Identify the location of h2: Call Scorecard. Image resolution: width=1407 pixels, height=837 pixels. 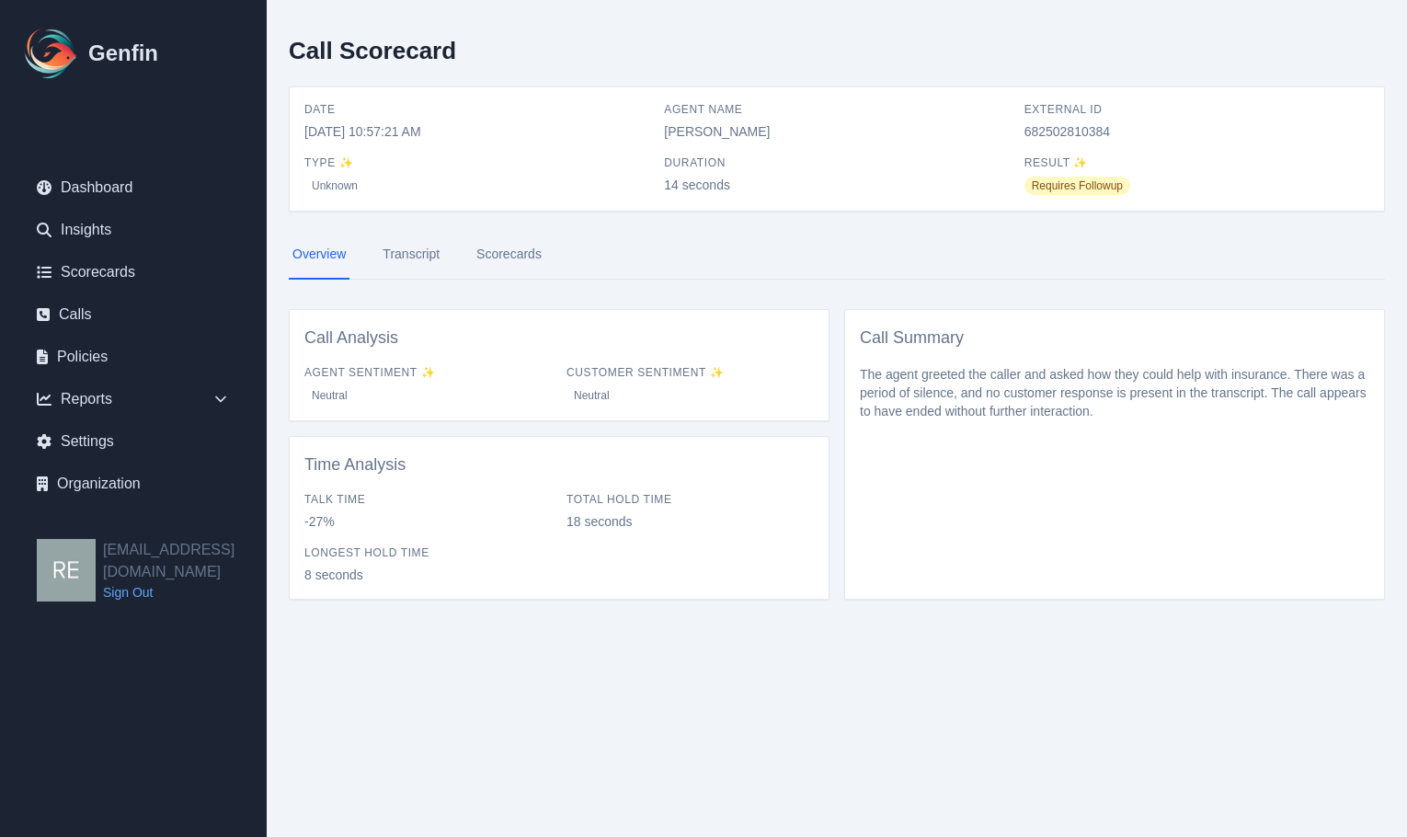
(372, 51).